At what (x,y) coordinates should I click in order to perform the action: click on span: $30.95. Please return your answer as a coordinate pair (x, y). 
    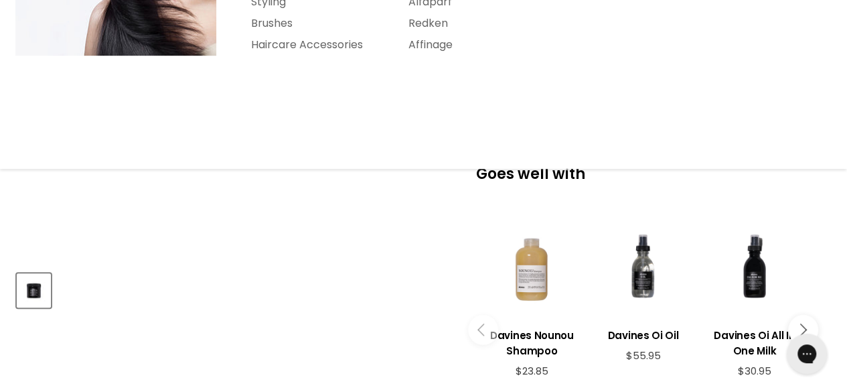
    Looking at the image, I should click on (755, 370).